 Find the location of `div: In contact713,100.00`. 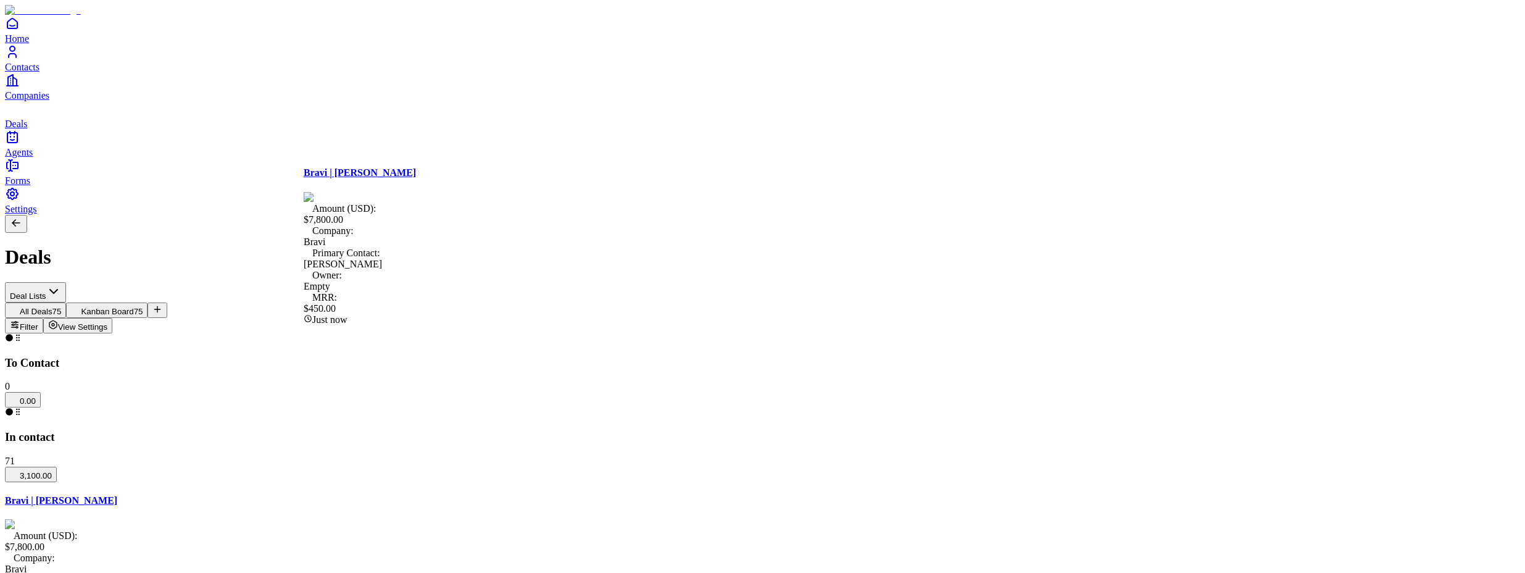

div: In contact713,100.00 is located at coordinates (762, 444).